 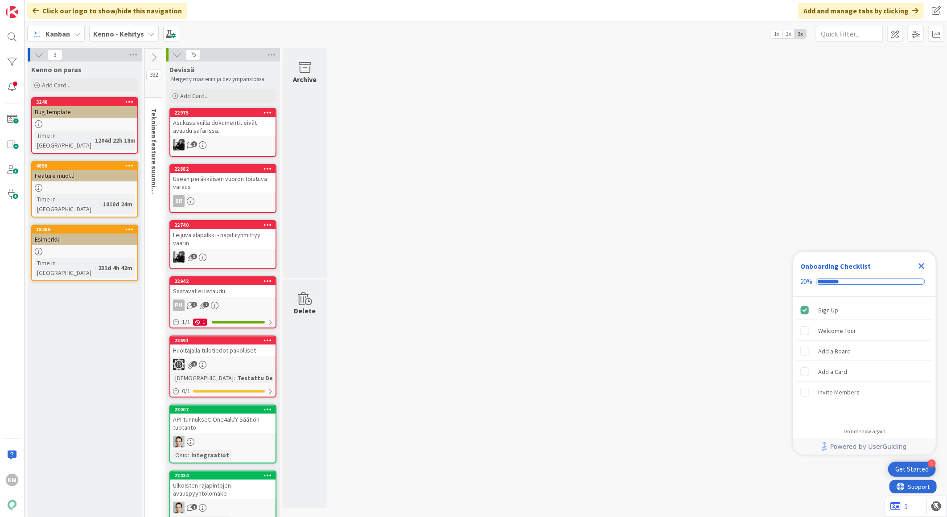 I want to click on div: Onboarding Checklist, so click(x=835, y=266).